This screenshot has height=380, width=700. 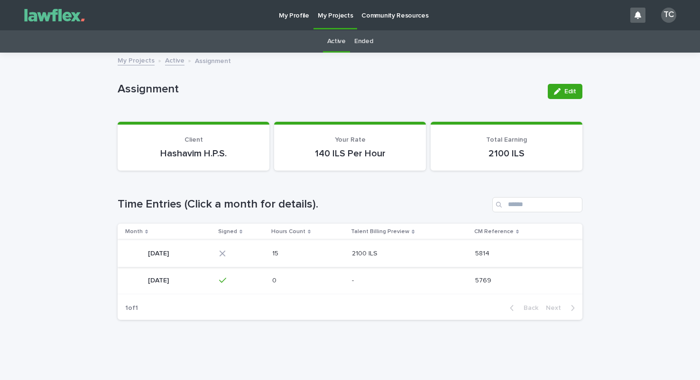 I want to click on input: Search, so click(x=537, y=205).